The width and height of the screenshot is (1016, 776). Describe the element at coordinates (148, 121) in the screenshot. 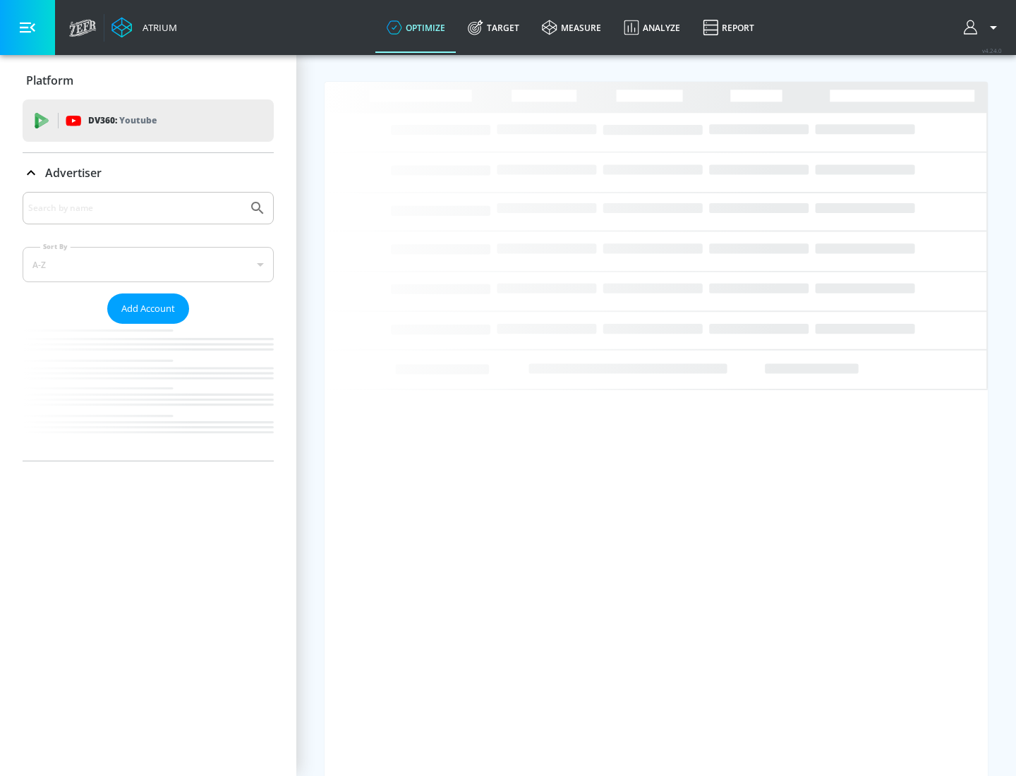

I see `div: DV360: Youtube` at that location.